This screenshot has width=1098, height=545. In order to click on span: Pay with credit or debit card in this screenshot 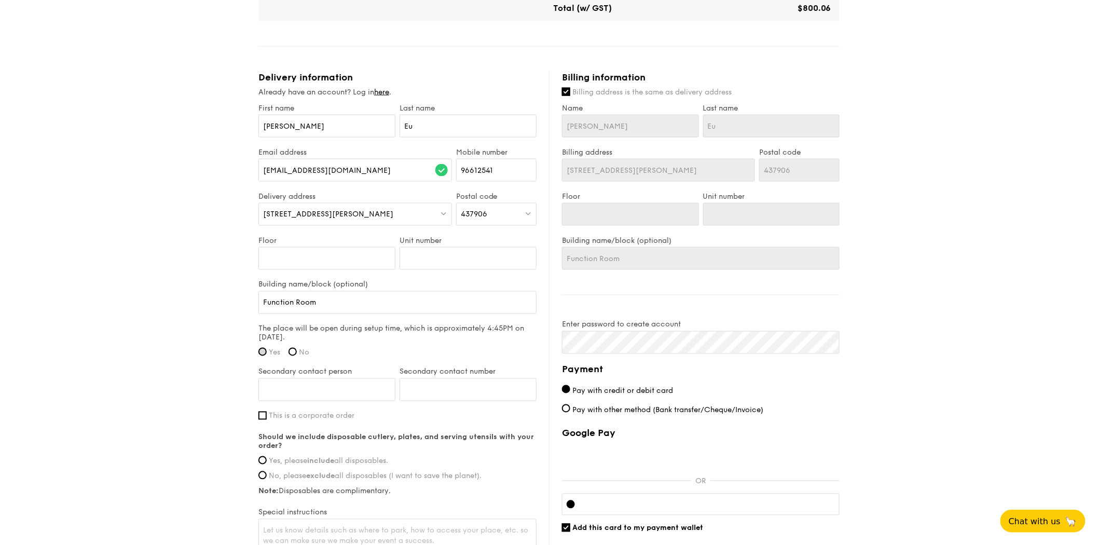, I will do `click(623, 390)`.